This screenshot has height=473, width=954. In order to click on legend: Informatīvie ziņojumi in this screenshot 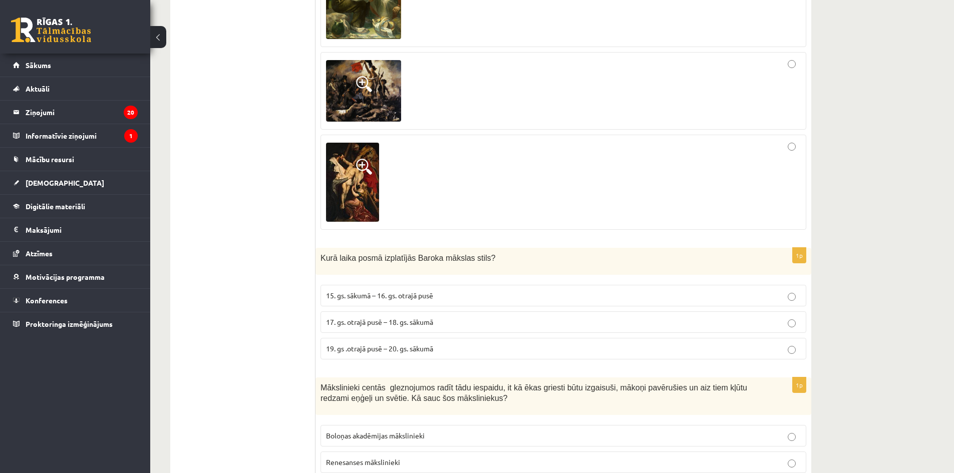, I will do `click(82, 136)`.